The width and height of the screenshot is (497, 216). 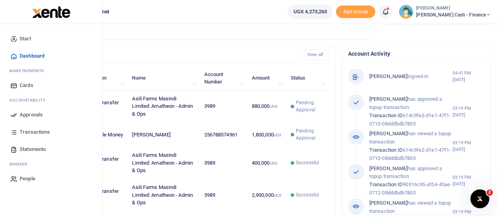 I want to click on td: 256788574961, so click(x=223, y=135).